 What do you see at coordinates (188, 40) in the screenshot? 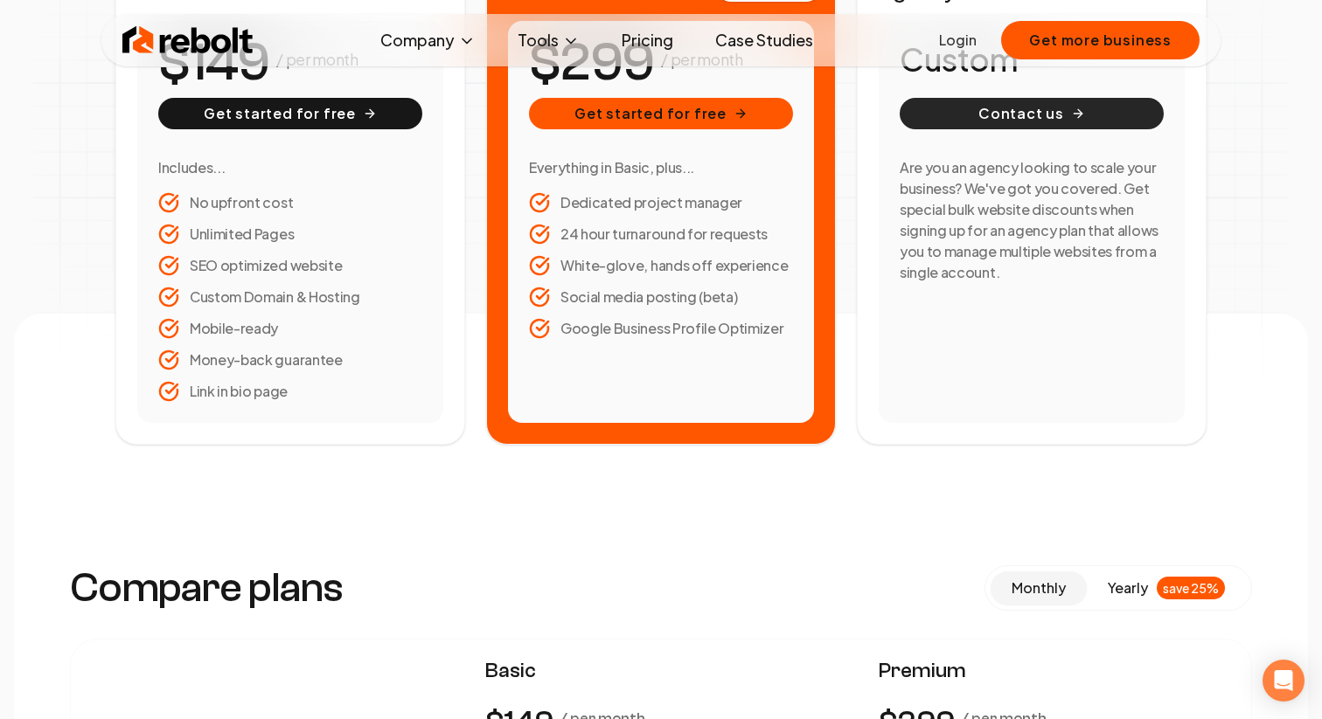
I see `img: Rebolt Logo` at bounding box center [188, 40].